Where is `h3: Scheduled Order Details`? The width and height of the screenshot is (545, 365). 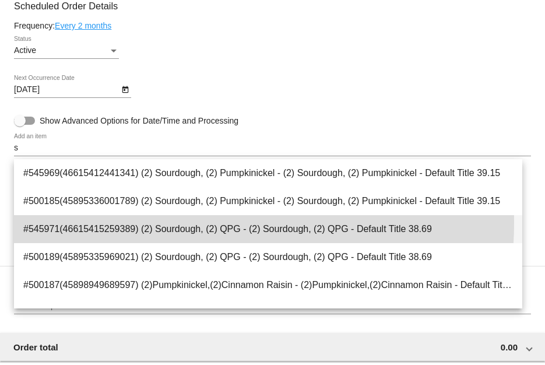
h3: Scheduled Order Details is located at coordinates (272, 6).